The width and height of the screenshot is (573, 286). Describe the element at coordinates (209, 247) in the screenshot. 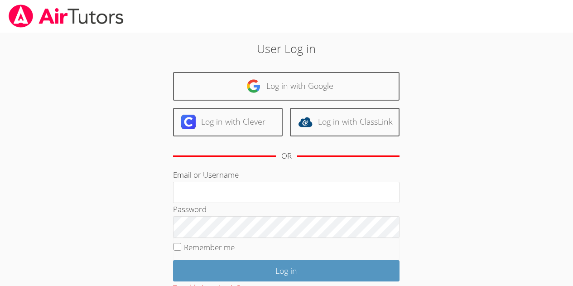

I see `label: Remember me` at that location.